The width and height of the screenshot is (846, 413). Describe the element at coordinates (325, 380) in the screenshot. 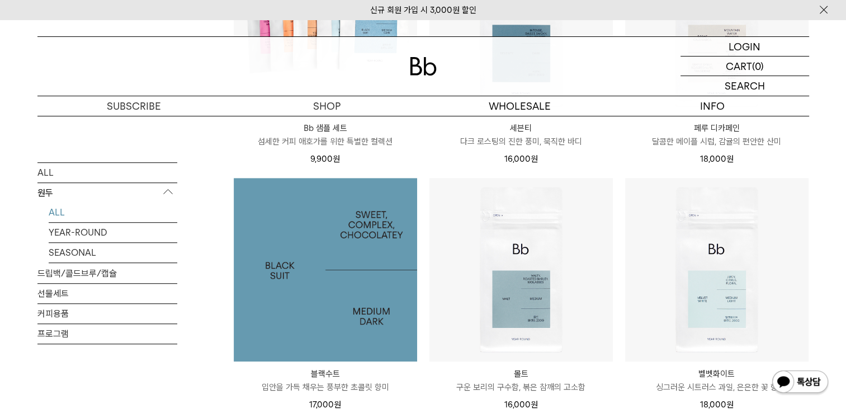

I see `a: 블랙수트 입안을 가득 채우는 풍부한 초콜릿 향미` at that location.